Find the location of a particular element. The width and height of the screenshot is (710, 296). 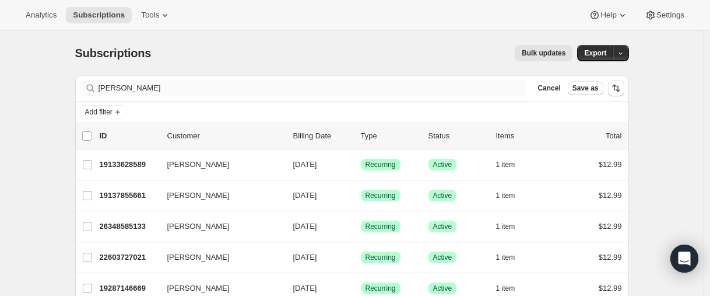

input: Filter subscribers is located at coordinates (313, 88).